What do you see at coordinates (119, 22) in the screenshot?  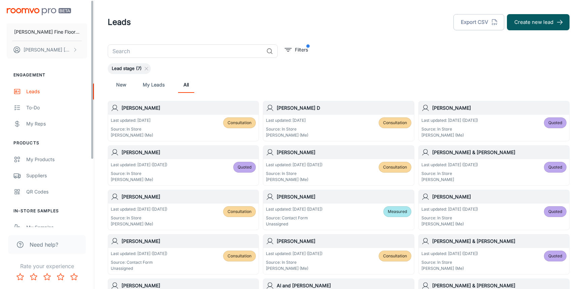 I see `h1: Leads` at bounding box center [119, 22].